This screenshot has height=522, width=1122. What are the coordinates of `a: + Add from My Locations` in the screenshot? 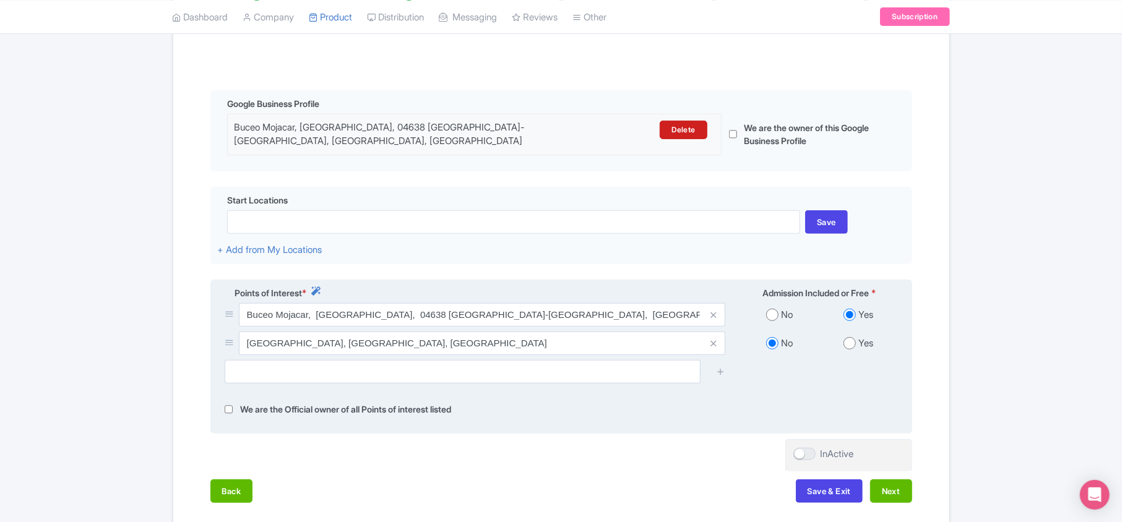 It's located at (269, 249).